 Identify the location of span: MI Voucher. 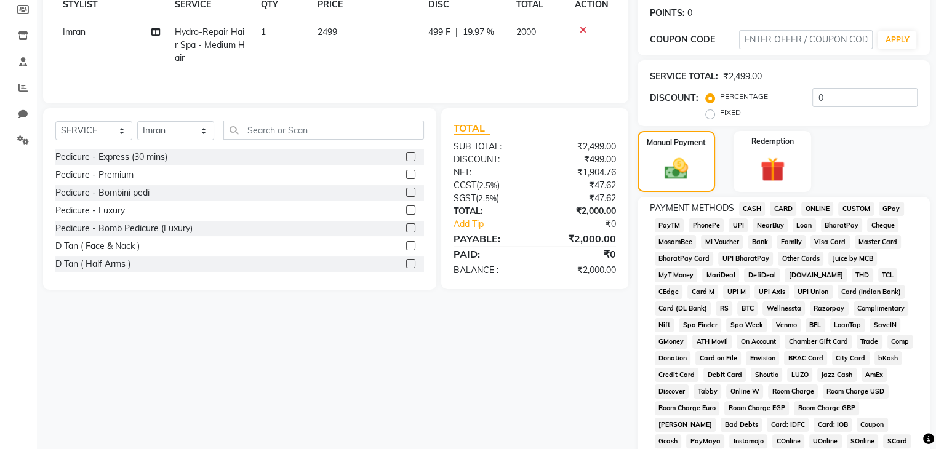
(722, 242).